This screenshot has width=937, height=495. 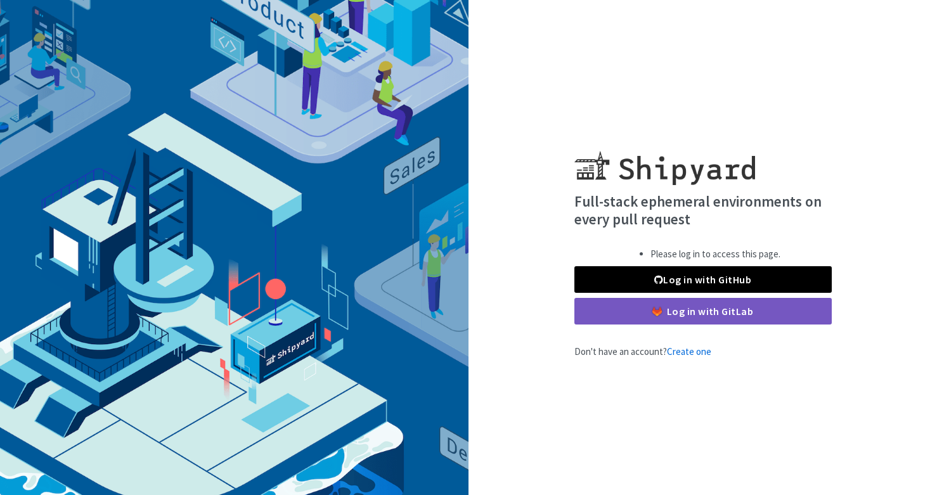 What do you see at coordinates (703, 280) in the screenshot?
I see `a: Log in with GitHub` at bounding box center [703, 280].